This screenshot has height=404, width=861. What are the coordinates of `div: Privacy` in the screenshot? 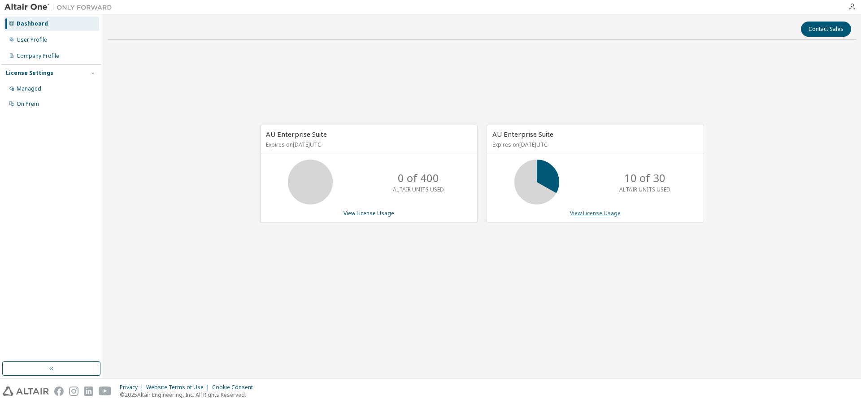 It's located at (133, 387).